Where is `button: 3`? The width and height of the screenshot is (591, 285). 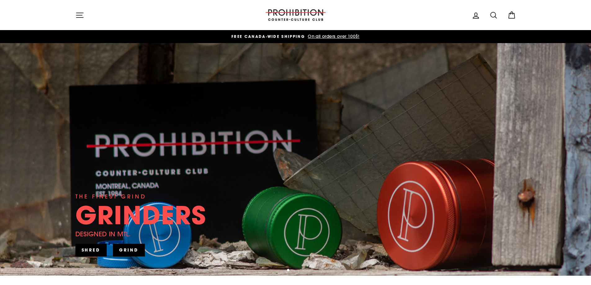
button: 3 is located at coordinates (299, 271).